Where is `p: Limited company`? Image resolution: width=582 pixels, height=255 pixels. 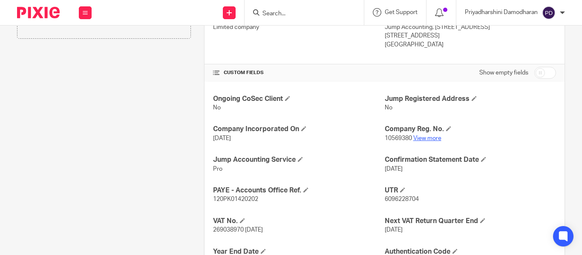 p: Limited company is located at coordinates (299, 27).